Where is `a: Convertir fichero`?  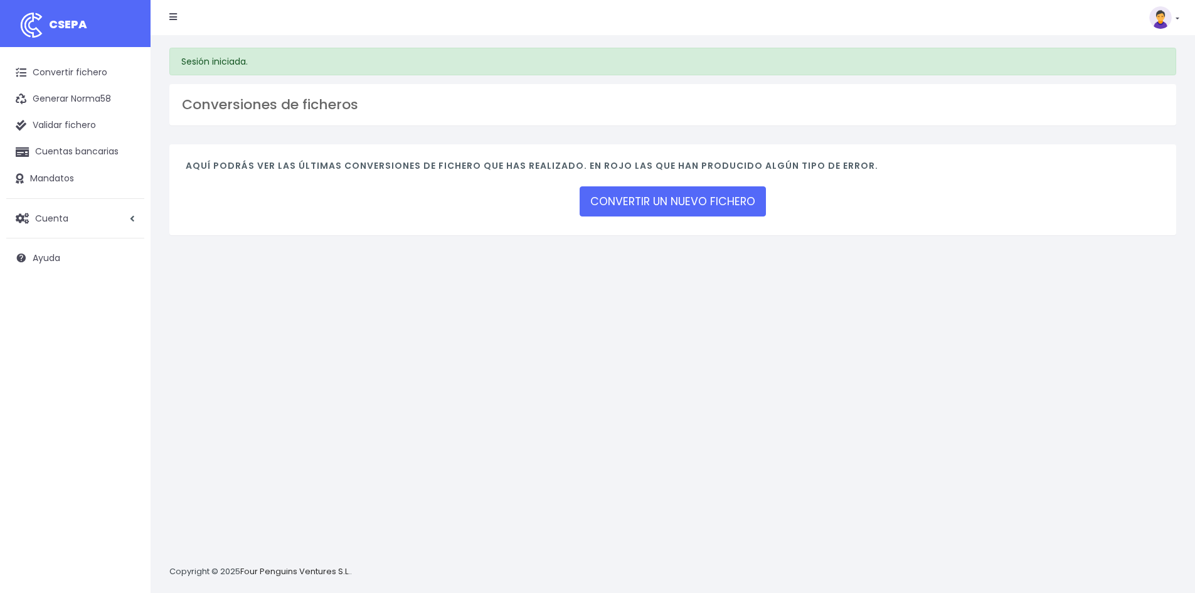
a: Convertir fichero is located at coordinates (75, 73).